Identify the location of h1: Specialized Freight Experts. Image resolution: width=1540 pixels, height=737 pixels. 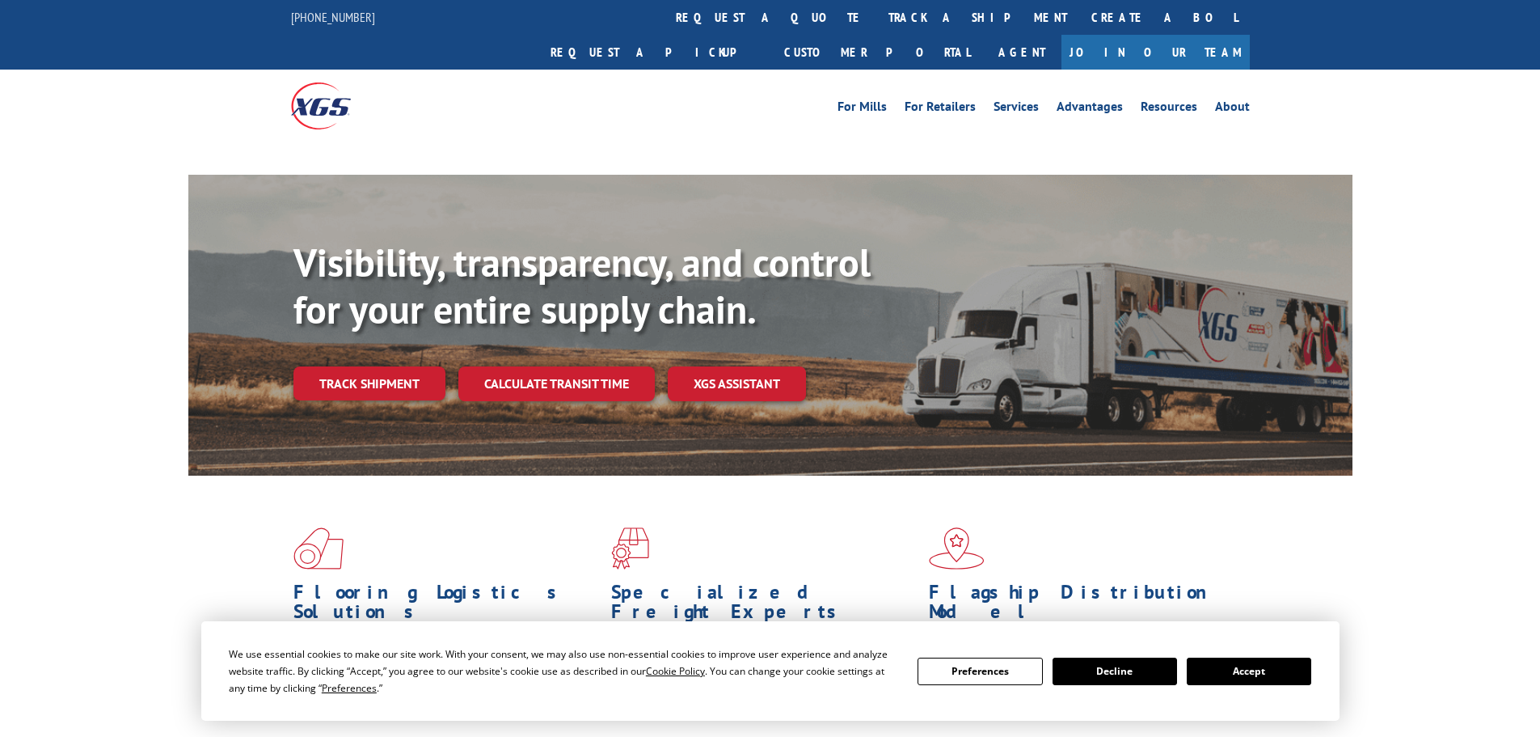
(764, 606).